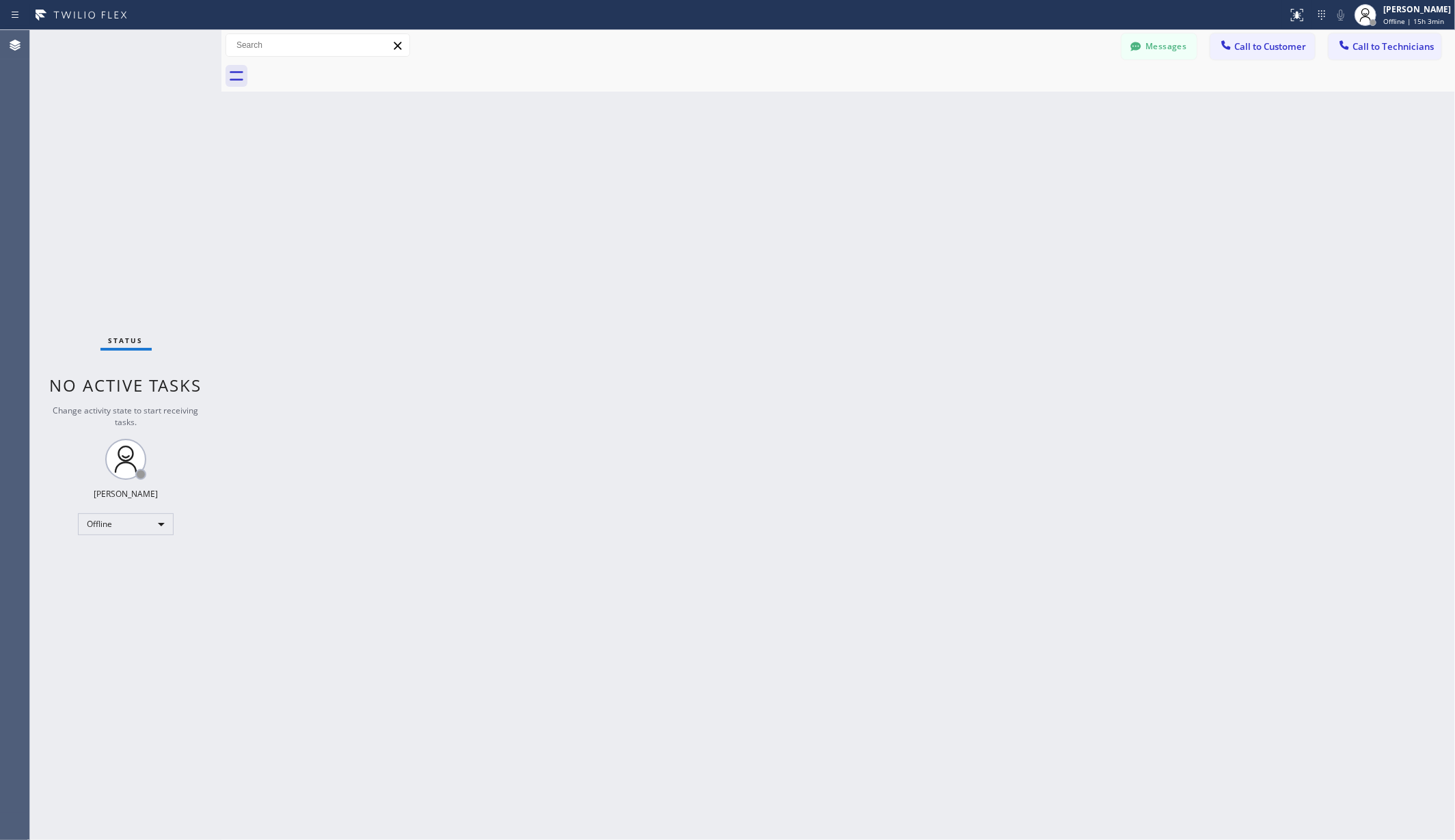  What do you see at coordinates (125, 385) in the screenshot?
I see `span: No active tasks` at bounding box center [125, 385].